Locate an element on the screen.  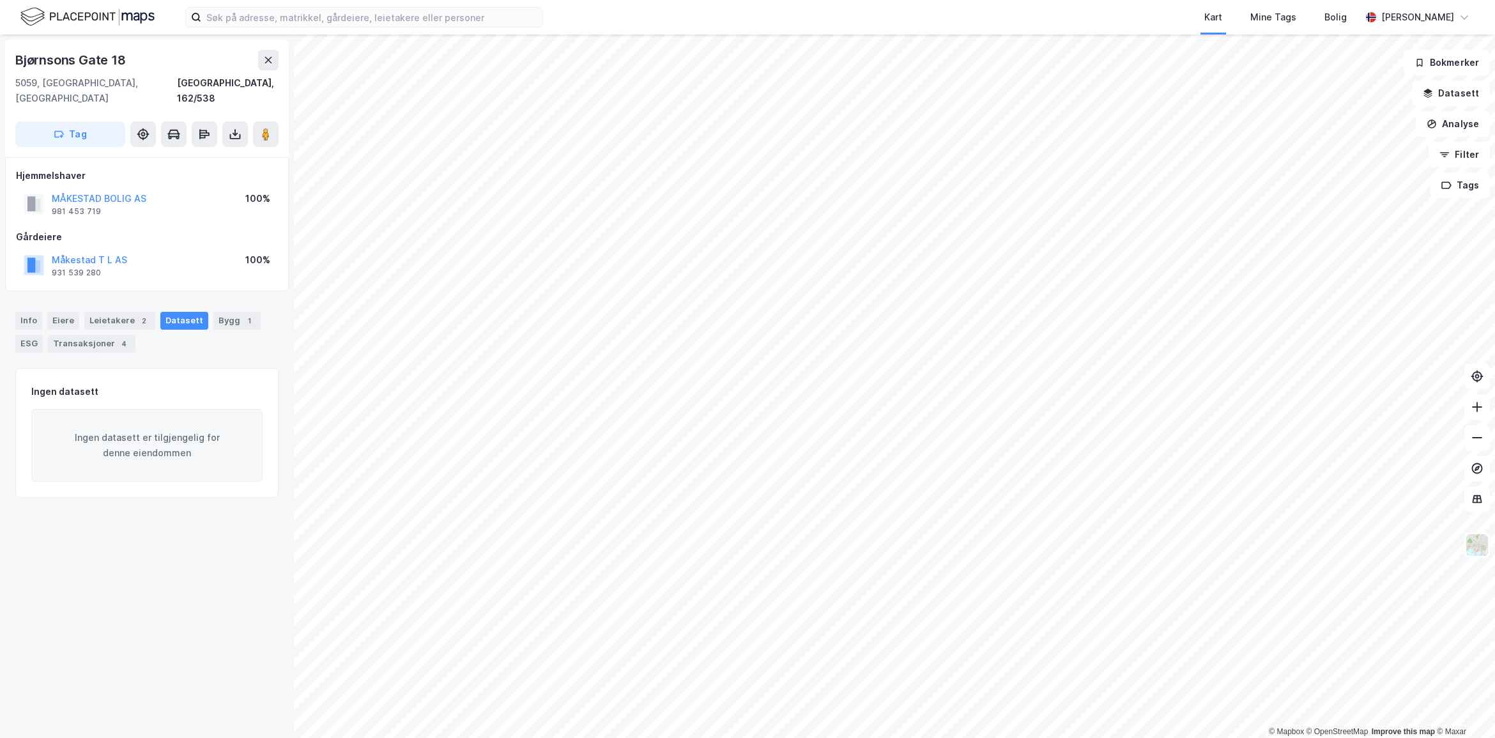
button: Analyse is located at coordinates (1453, 124).